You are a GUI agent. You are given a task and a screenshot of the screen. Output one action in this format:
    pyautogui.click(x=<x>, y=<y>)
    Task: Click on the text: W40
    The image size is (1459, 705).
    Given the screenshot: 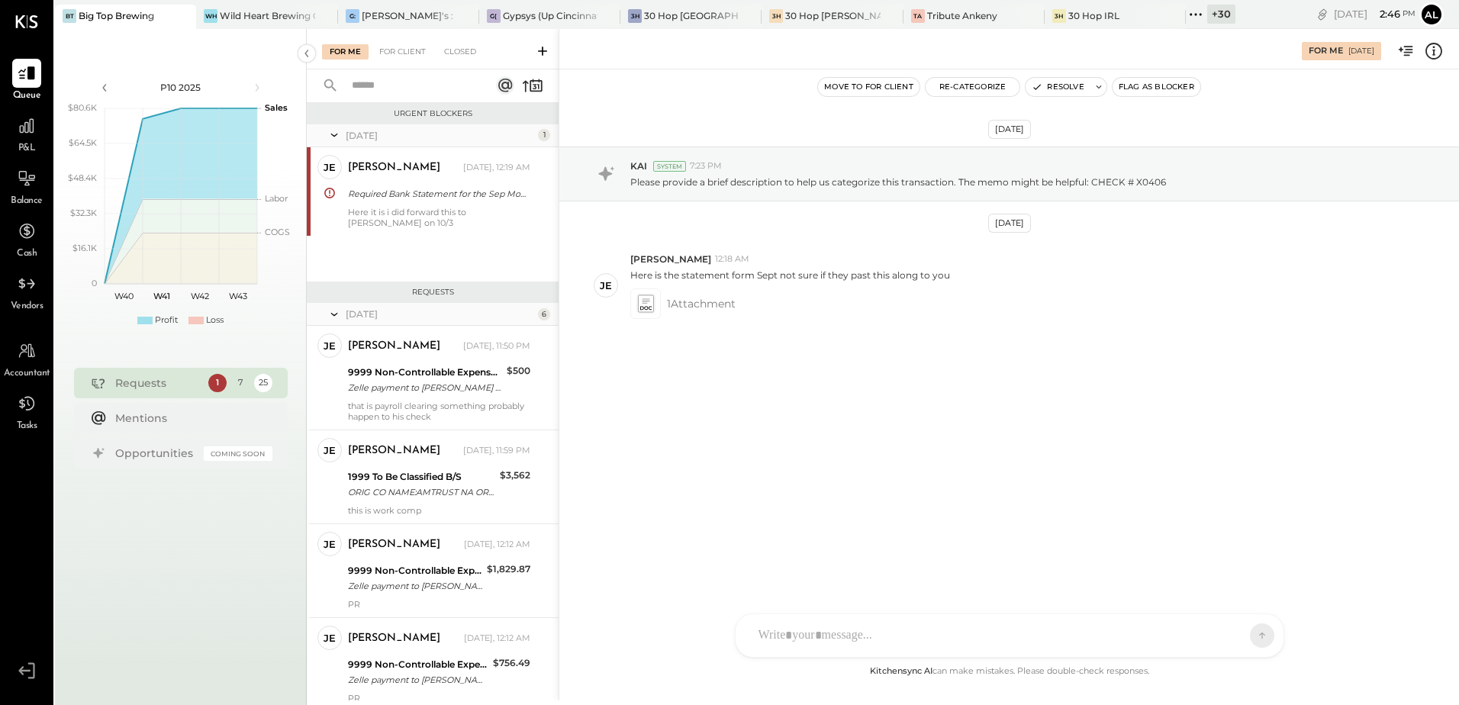 What is the action you would take?
    pyautogui.click(x=123, y=296)
    